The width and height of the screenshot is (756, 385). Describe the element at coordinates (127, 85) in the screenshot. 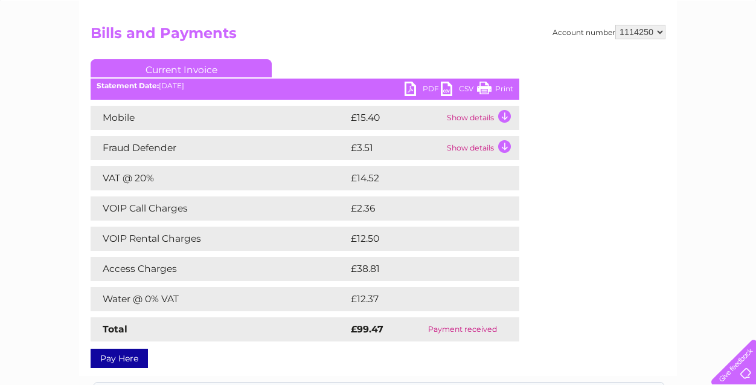

I see `b: Statement Date:` at that location.